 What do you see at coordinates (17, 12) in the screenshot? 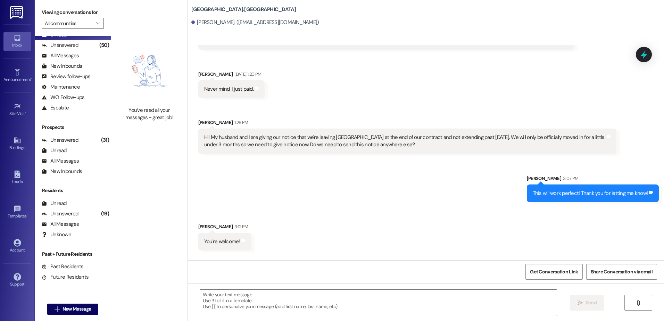
I see `img: ResiDesk Logo` at bounding box center [17, 12].